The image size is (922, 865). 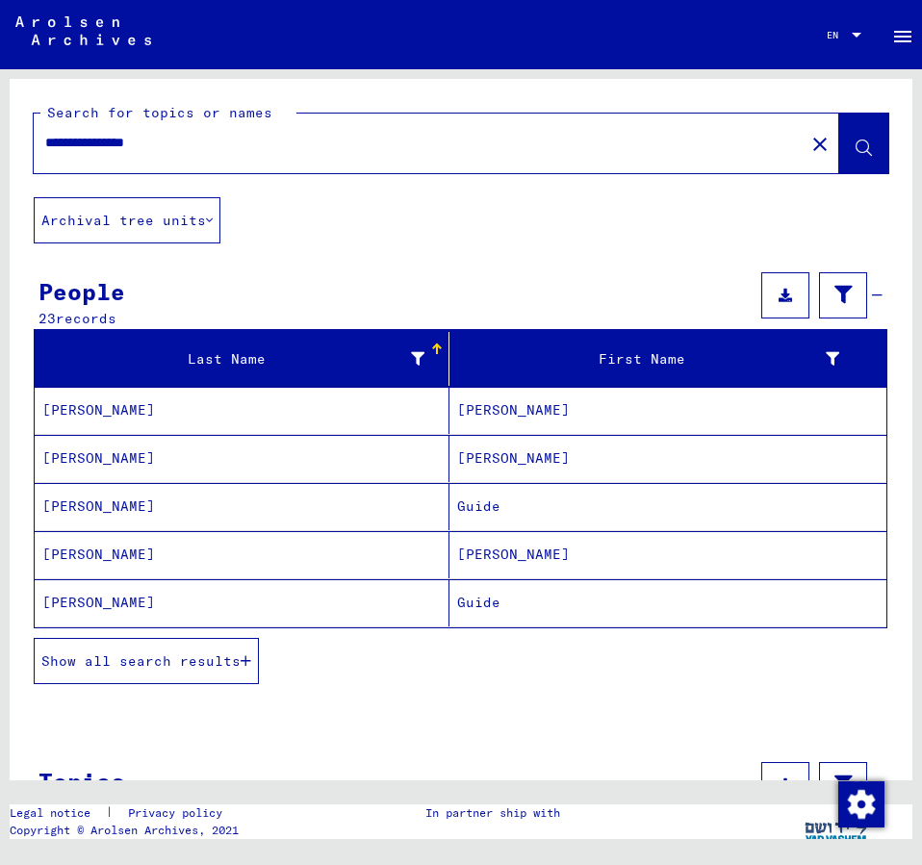 What do you see at coordinates (82, 292) in the screenshot?
I see `div: People` at bounding box center [82, 292].